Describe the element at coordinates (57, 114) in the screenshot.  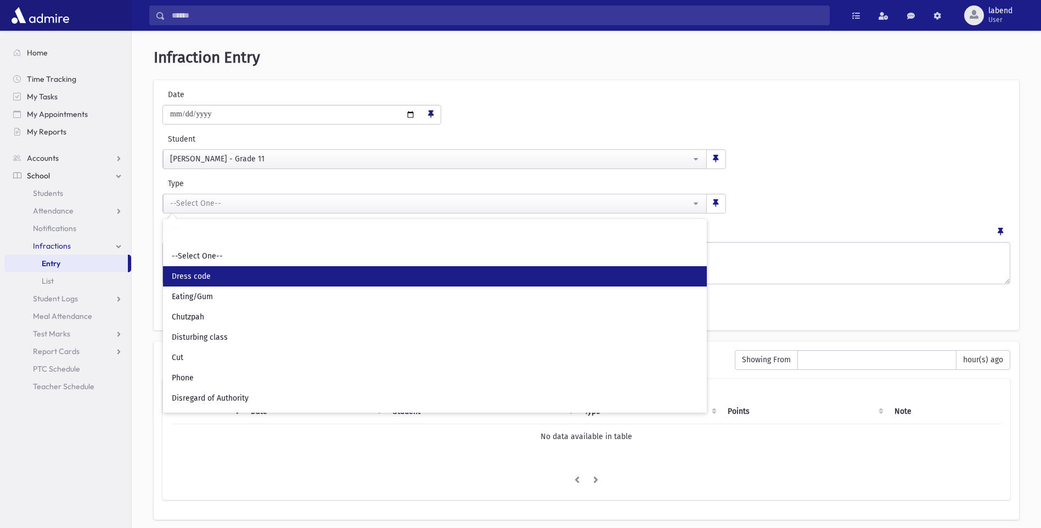
I see `span: My Appointments` at that location.